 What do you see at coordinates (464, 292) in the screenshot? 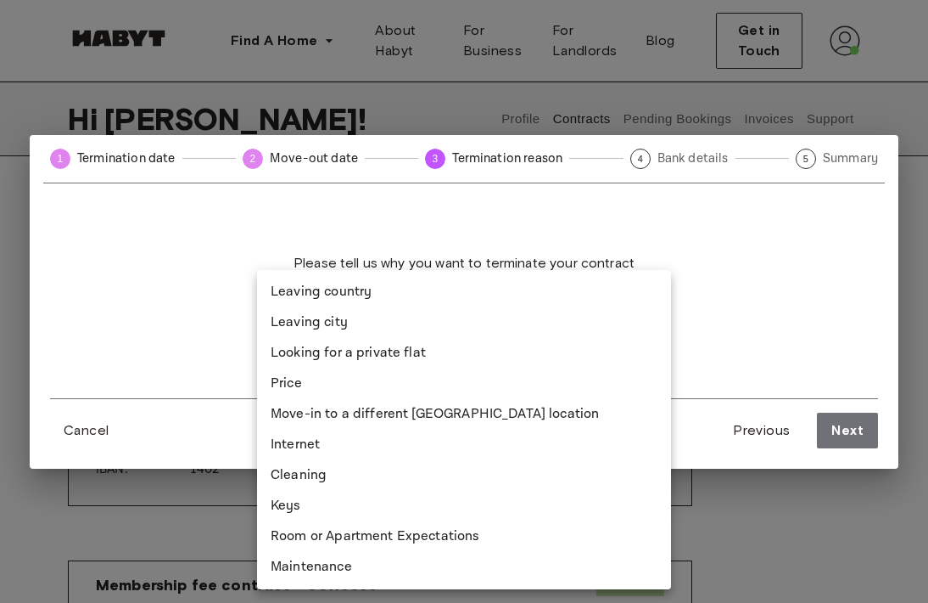
I see `li: Leaving country` at bounding box center [464, 292].